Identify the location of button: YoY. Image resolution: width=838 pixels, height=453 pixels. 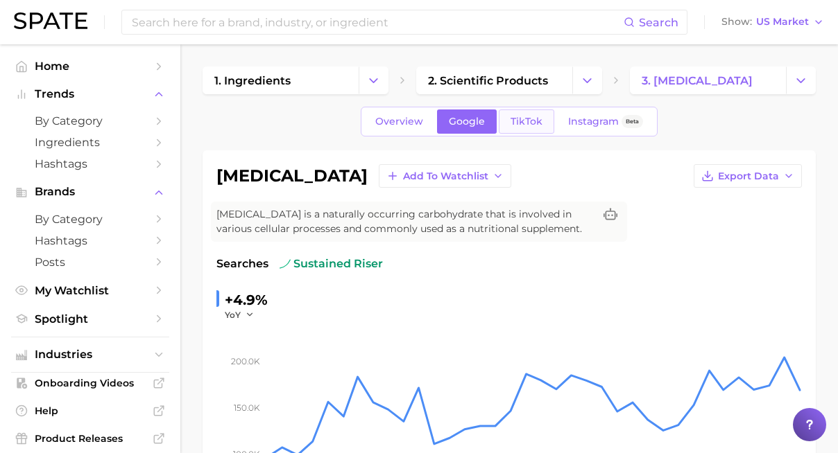
(239, 315).